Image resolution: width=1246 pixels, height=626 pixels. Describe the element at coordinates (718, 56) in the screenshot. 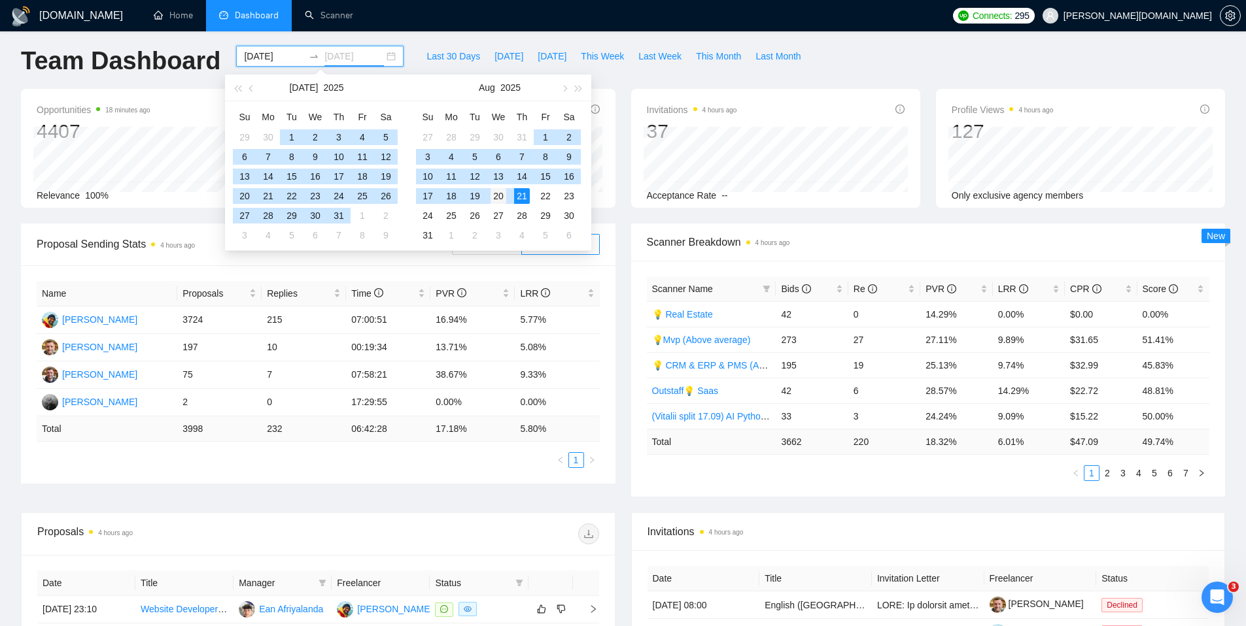

I see `span: This Month` at that location.